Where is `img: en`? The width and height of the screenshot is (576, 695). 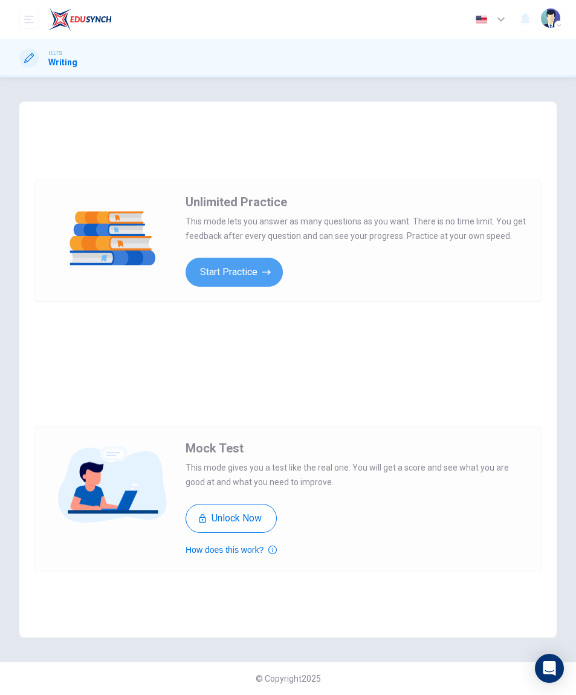
img: en is located at coordinates (481, 19).